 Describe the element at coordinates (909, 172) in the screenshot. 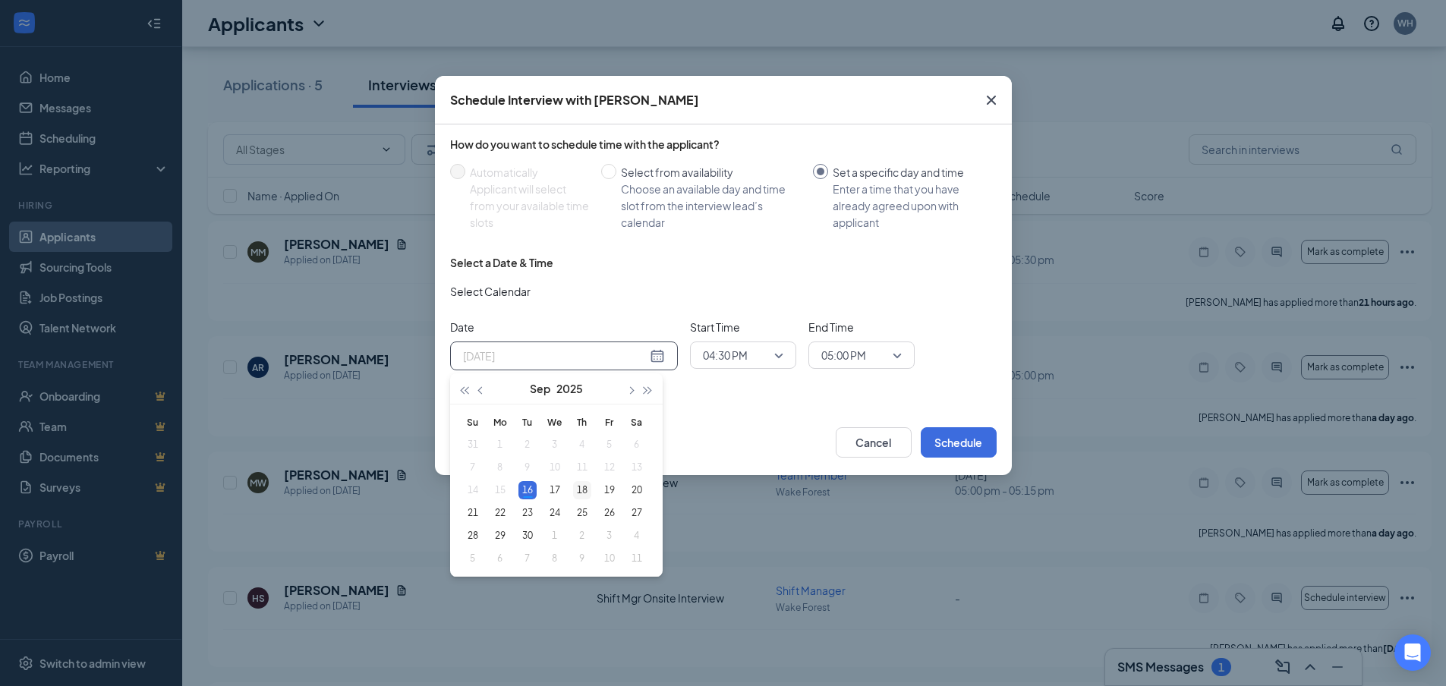

I see `div: Set a specific day and time` at that location.